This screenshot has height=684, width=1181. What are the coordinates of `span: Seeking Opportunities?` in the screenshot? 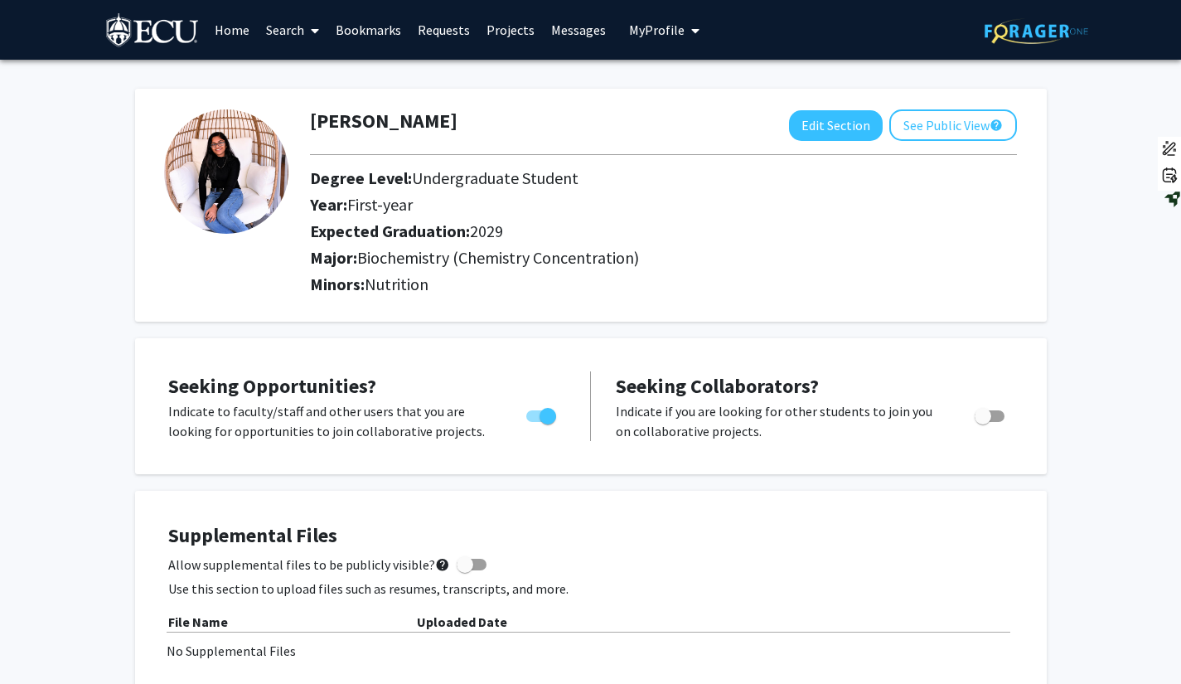 It's located at (272, 385).